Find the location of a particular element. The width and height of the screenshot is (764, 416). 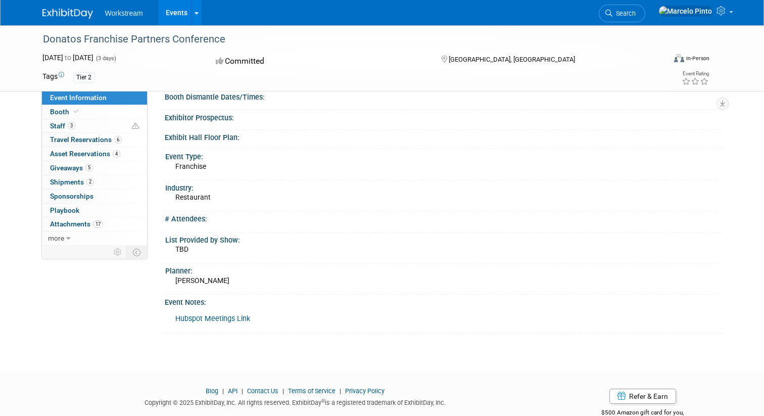

div: Exhibit Hall Floor Plan: is located at coordinates (443, 136).